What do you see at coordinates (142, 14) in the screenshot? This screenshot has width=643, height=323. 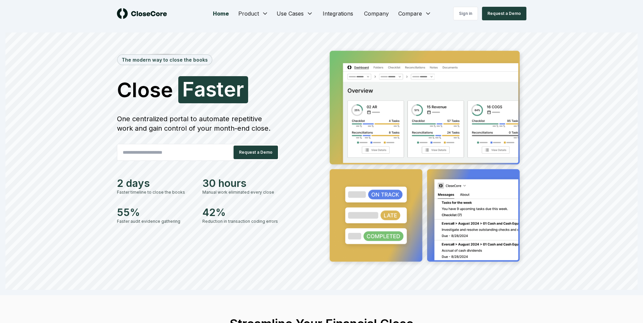 I see `img: logo` at bounding box center [142, 14].